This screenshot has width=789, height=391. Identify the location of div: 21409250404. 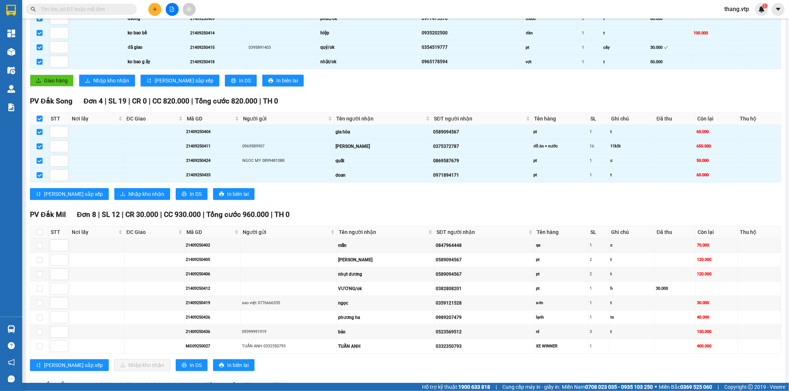
(213, 132).